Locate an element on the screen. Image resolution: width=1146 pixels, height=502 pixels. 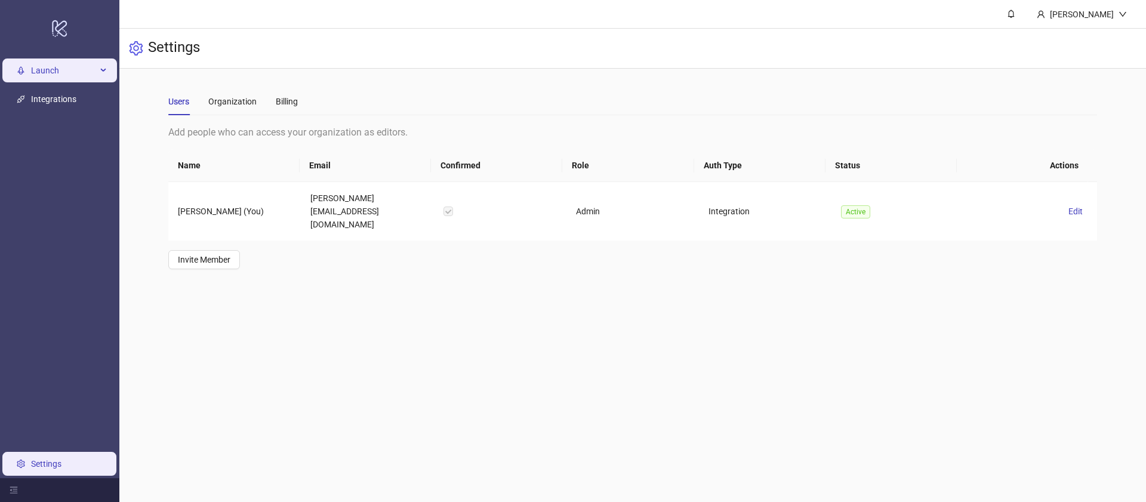
button: Edit is located at coordinates (1075, 211).